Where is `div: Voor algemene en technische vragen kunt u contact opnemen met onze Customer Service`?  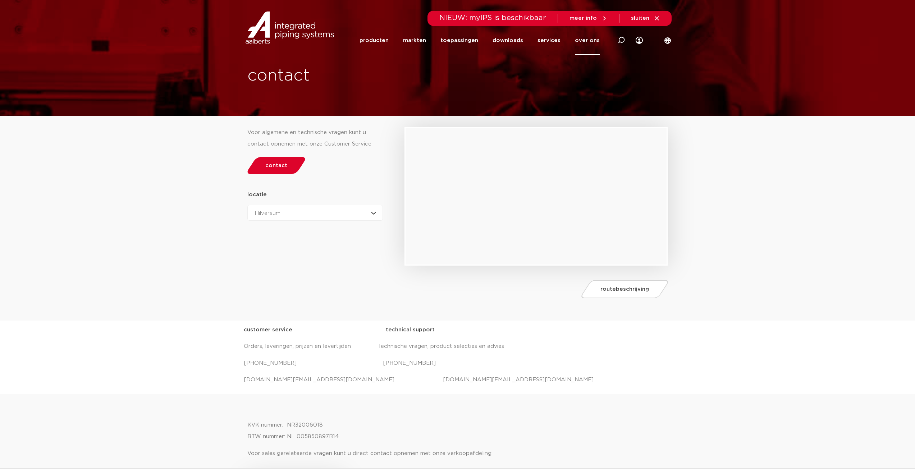
div: Voor algemene en technische vragen kunt u contact opnemen met onze Customer Service is located at coordinates (315, 138).